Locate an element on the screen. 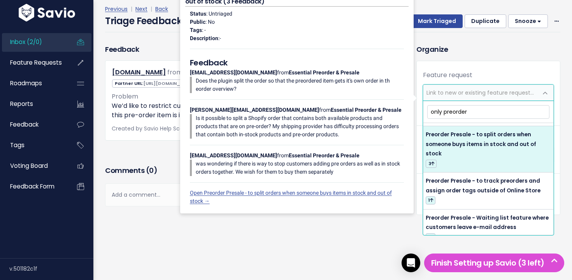 Image resolution: width=572 pixels, height=280 pixels. a: Voting Board is located at coordinates (33, 166).